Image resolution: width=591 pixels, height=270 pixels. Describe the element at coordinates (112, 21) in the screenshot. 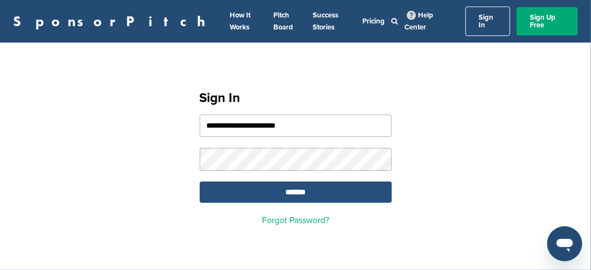

I see `a: SponsorPitch` at that location.